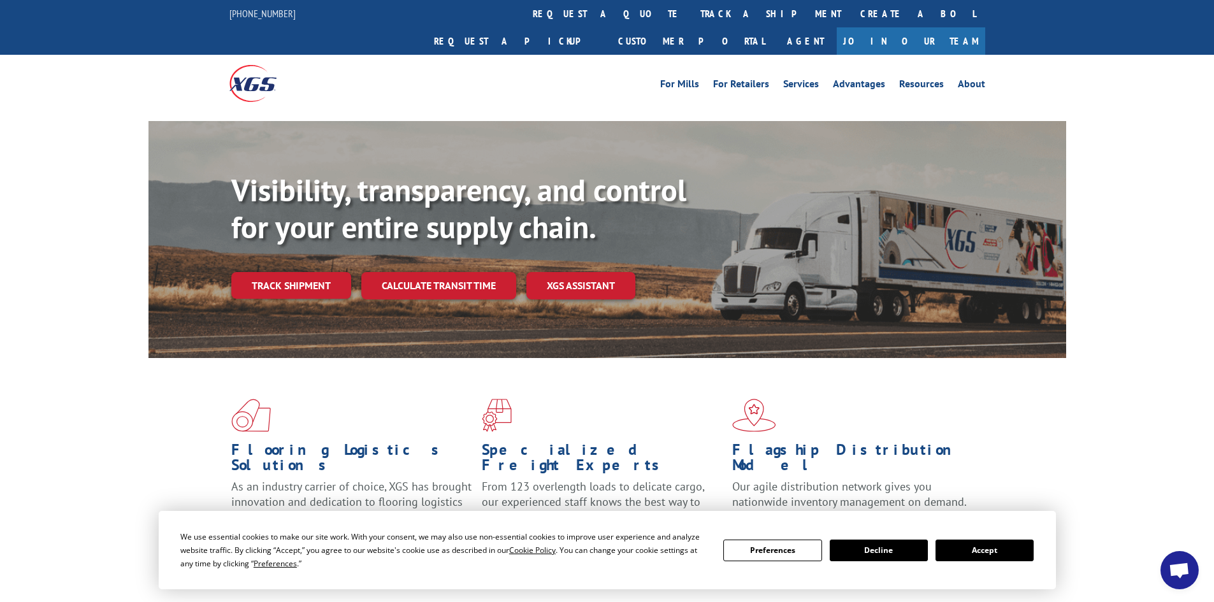  I want to click on h1: Flooring Logistics Solutions, so click(352, 461).